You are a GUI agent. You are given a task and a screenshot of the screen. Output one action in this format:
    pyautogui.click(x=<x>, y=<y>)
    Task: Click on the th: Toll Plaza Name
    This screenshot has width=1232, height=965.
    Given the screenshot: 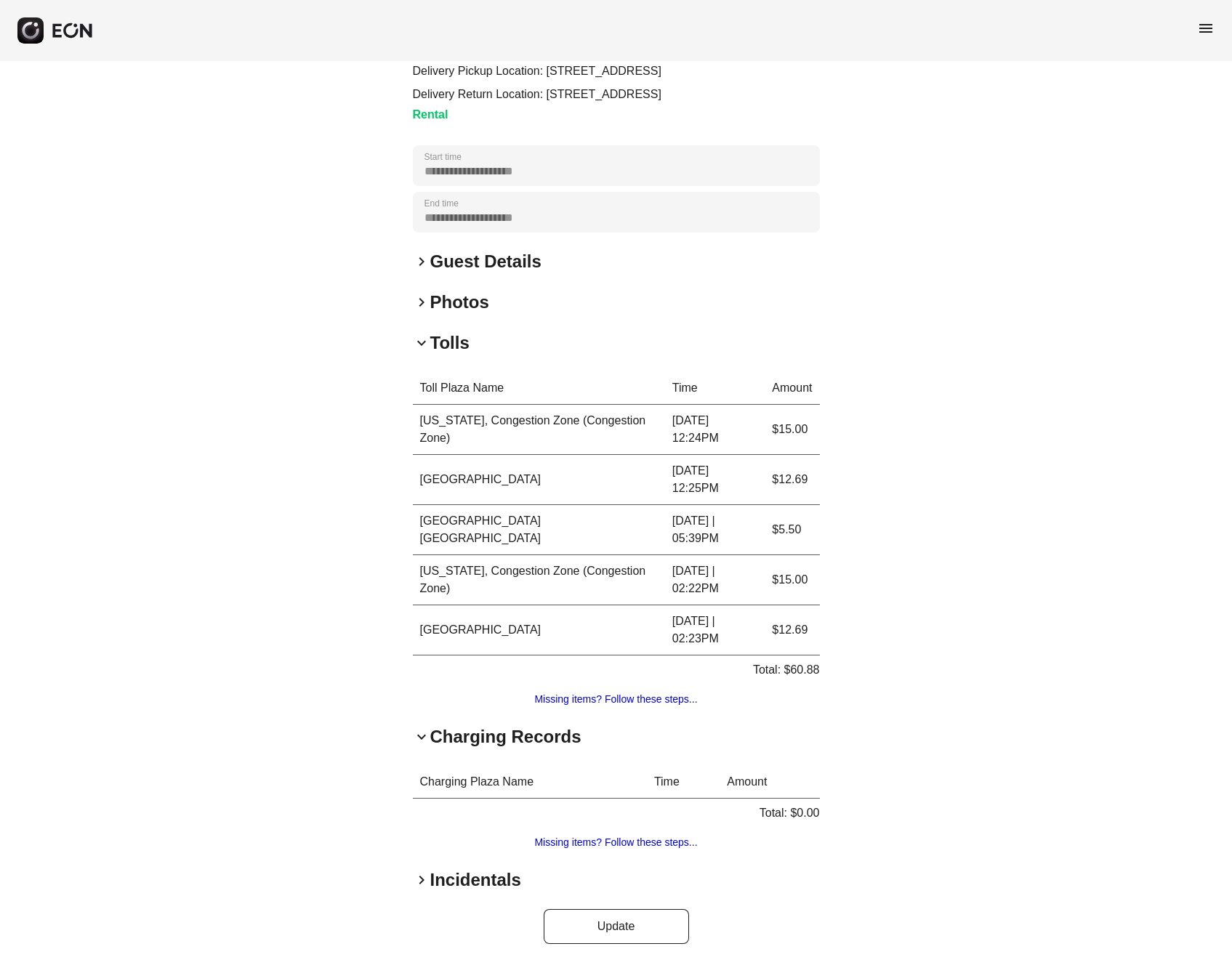 What is the action you would take?
    pyautogui.click(x=538, y=388)
    